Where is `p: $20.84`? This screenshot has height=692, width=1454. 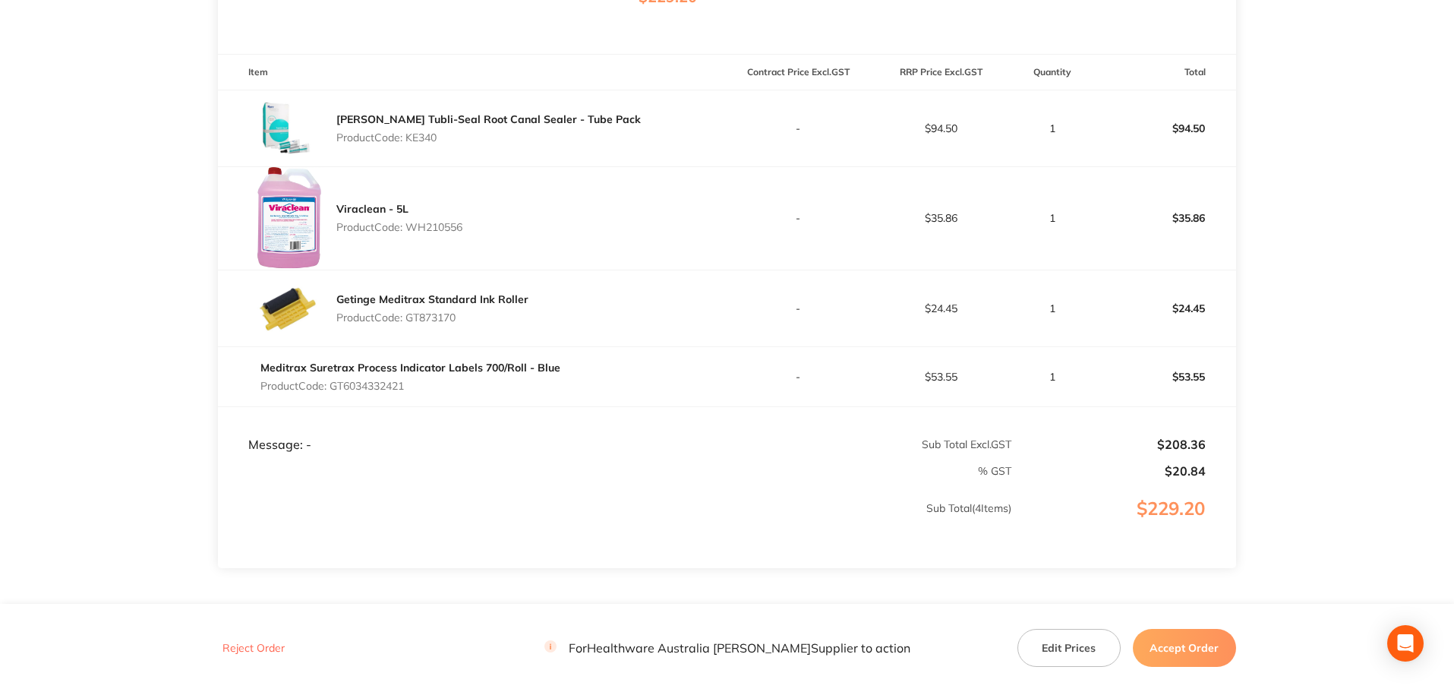
p: $20.84 is located at coordinates (1109, 471).